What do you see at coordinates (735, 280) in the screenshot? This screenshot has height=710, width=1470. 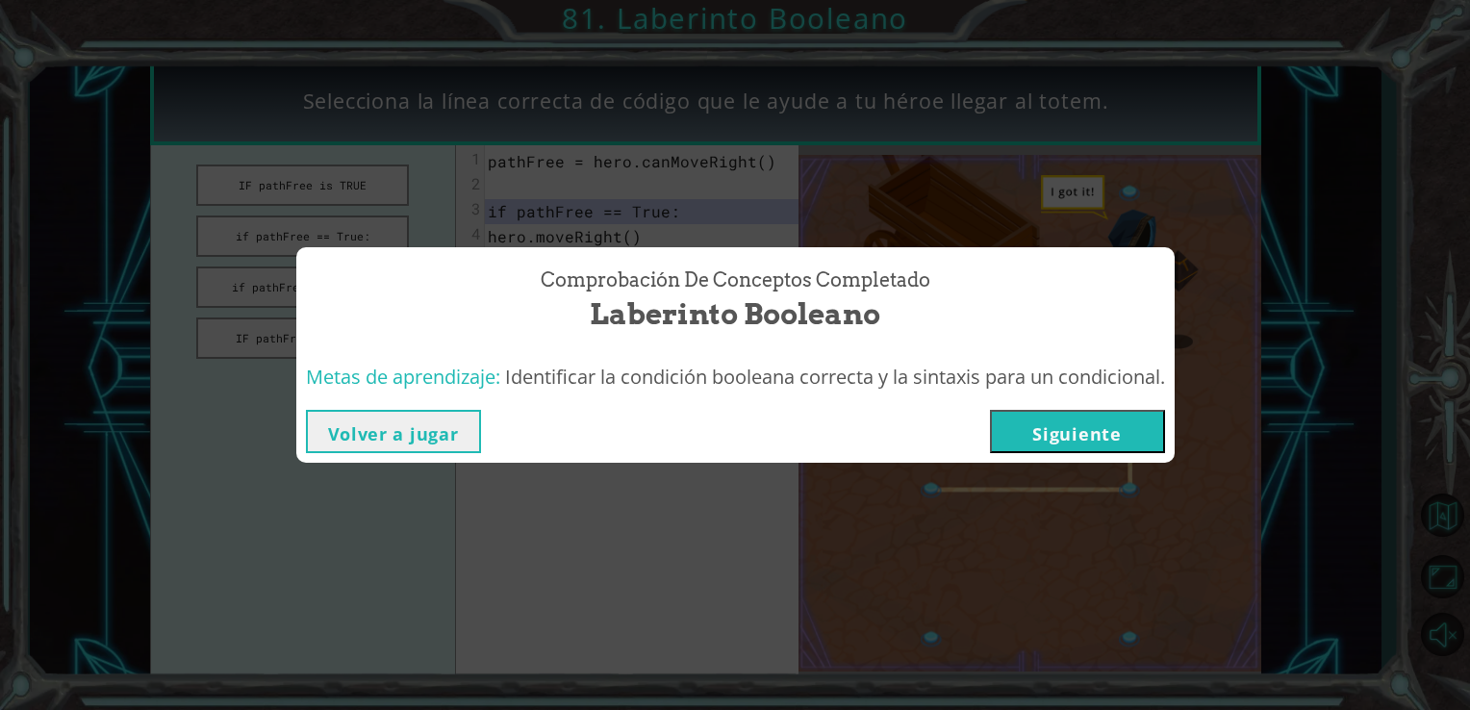 I see `span: Comprobación de conceptos Completado` at bounding box center [735, 280].